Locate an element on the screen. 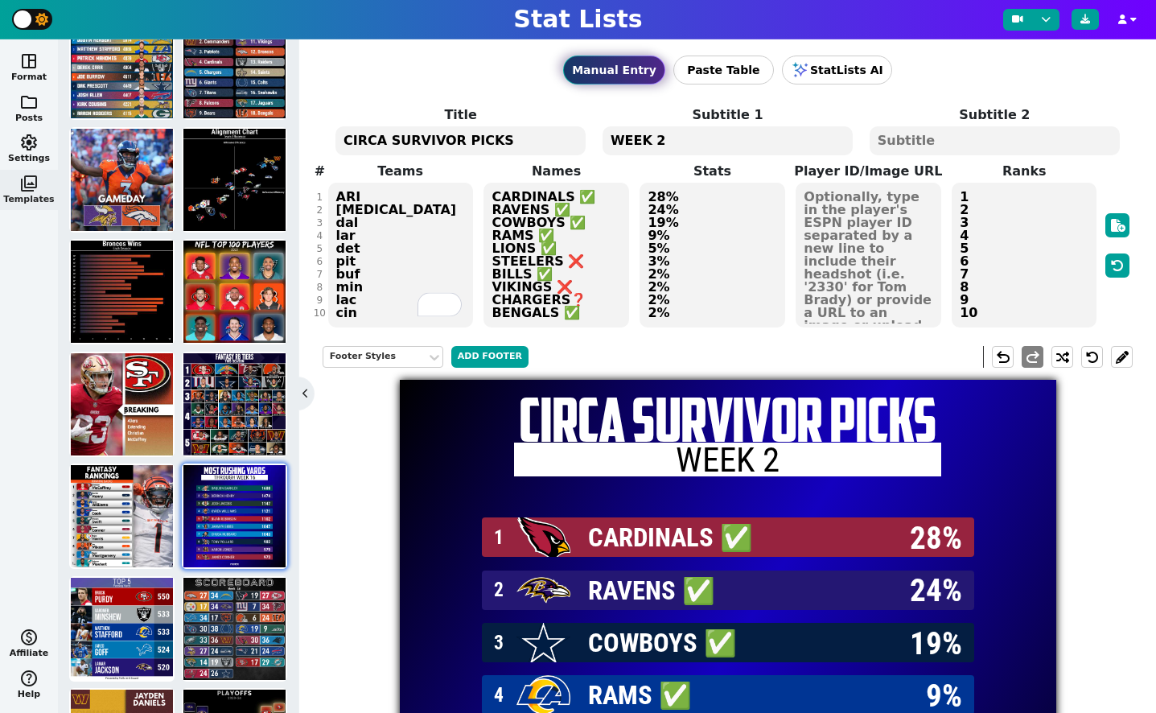  h1: Stat Lists is located at coordinates (578, 19).